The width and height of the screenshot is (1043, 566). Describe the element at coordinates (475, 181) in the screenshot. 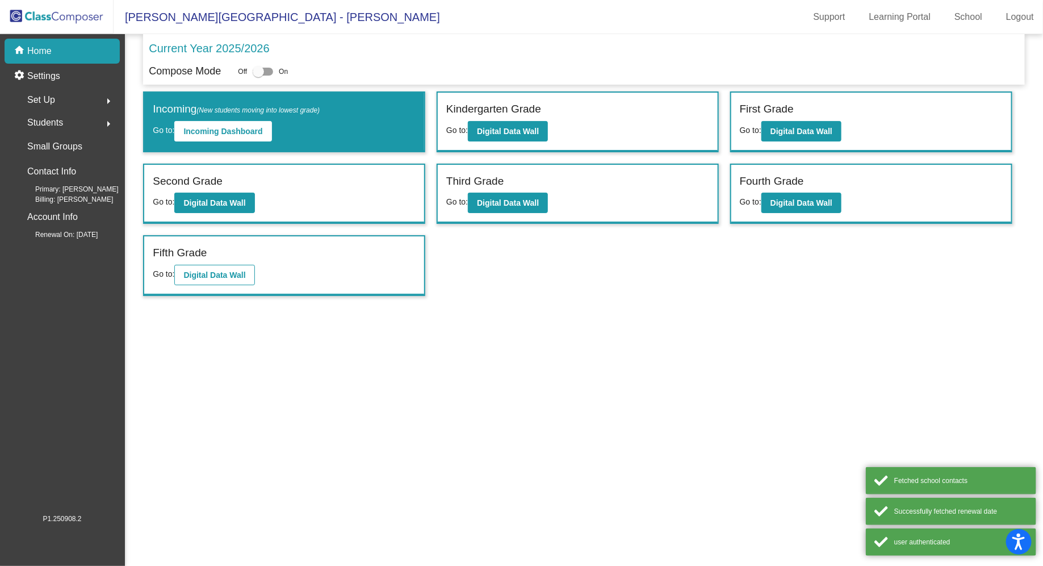

I see `label: Third Grade` at that location.